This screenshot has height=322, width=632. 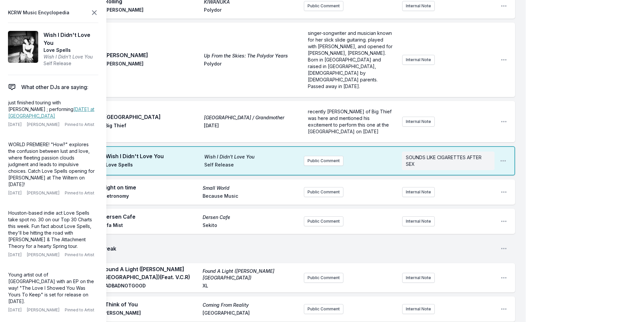 I want to click on span: Coming From Reality, so click(x=251, y=305).